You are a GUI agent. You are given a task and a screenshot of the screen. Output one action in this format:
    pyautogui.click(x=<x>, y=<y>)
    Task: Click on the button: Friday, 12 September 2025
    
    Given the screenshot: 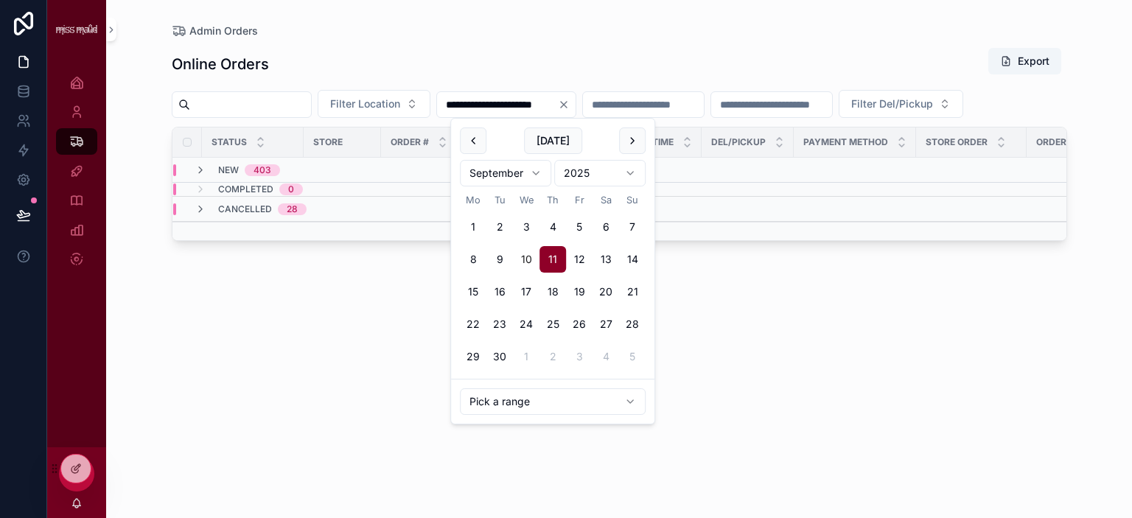 What is the action you would take?
    pyautogui.click(x=579, y=259)
    